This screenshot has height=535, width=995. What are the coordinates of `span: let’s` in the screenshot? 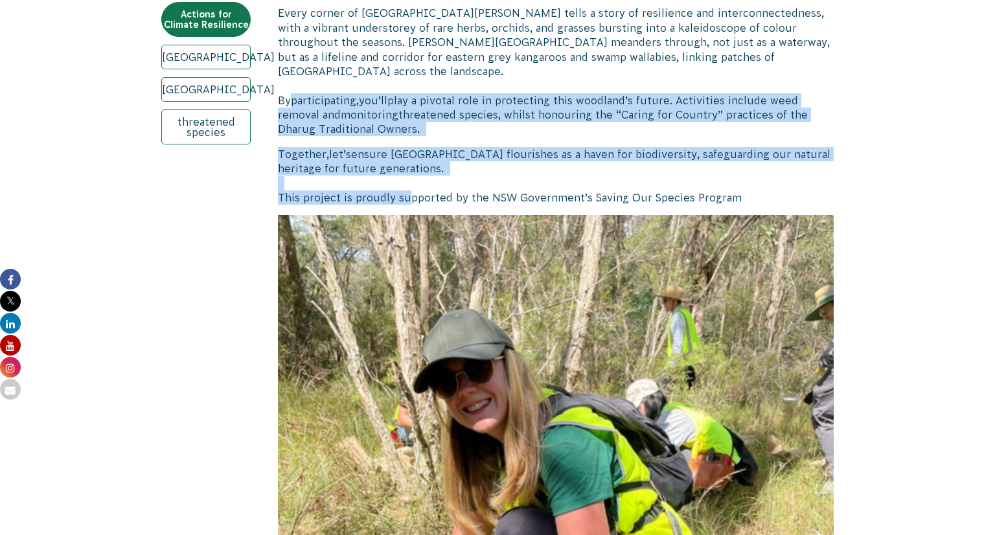 It's located at (340, 154).